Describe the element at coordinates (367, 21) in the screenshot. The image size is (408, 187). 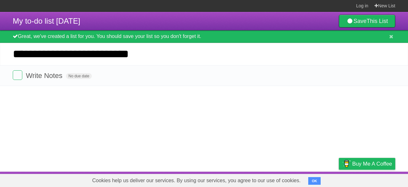
I see `a: SaveThis List` at that location.